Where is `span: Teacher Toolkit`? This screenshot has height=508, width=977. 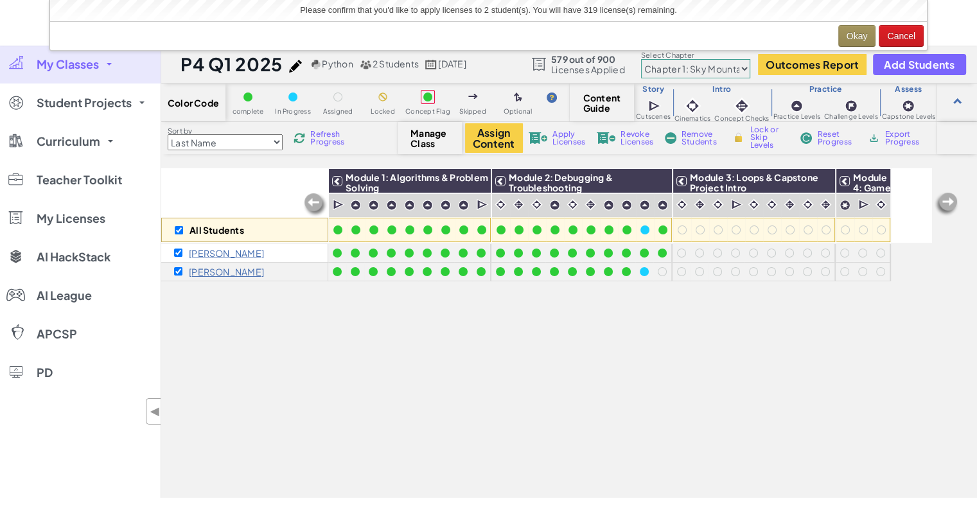
span: Teacher Toolkit is located at coordinates (79, 180).